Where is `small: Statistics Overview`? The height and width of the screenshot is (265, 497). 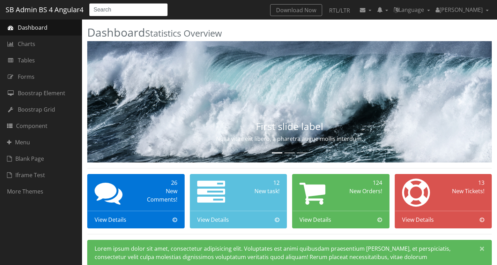
small: Statistics Overview is located at coordinates (183, 33).